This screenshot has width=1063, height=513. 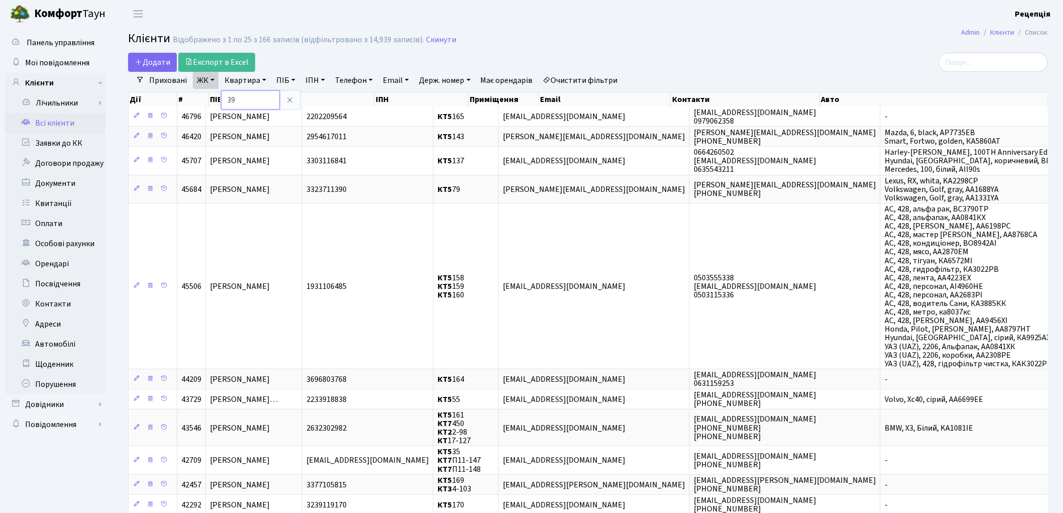 I want to click on a: Довідники, so click(x=55, y=404).